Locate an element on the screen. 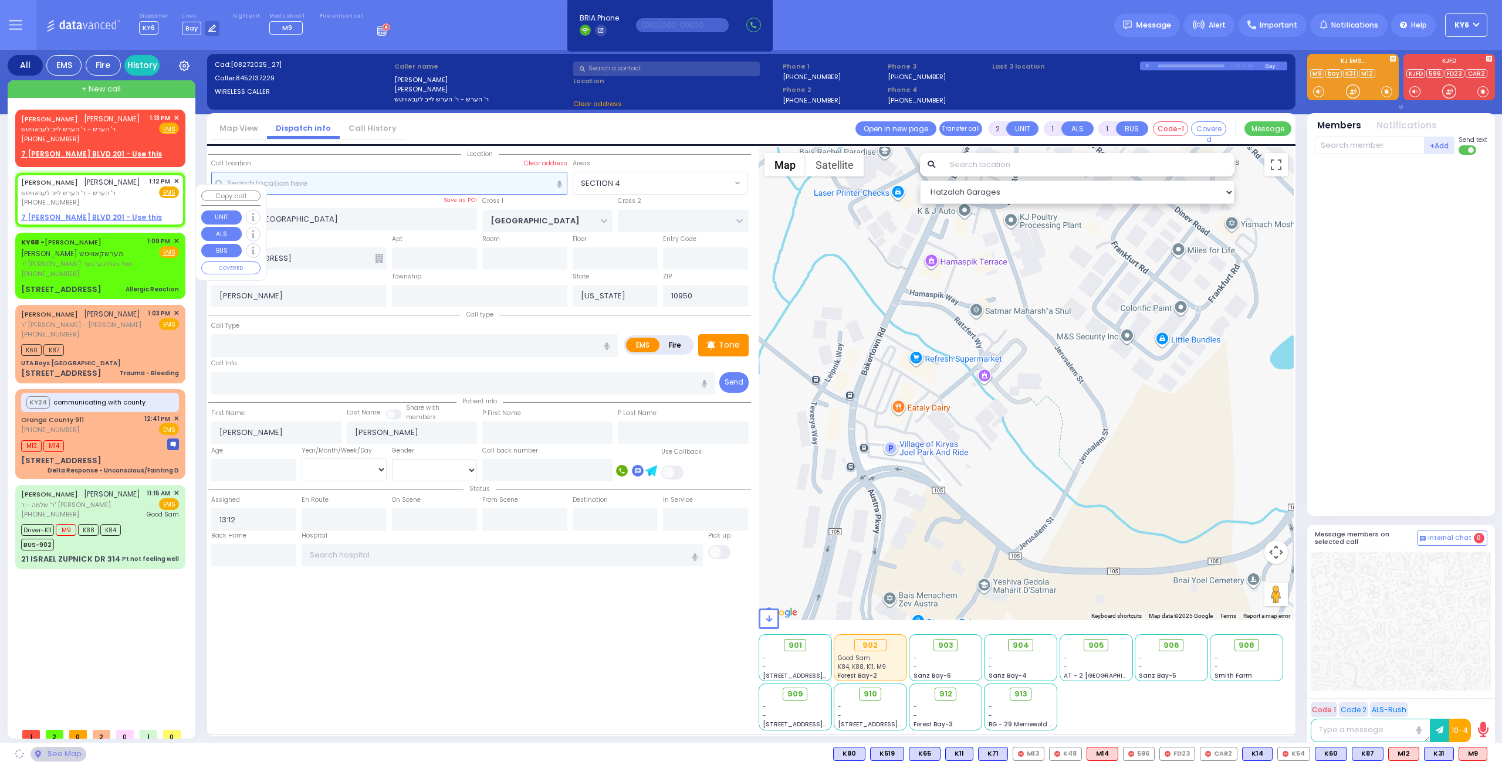  a: bay is located at coordinates (1333, 73).